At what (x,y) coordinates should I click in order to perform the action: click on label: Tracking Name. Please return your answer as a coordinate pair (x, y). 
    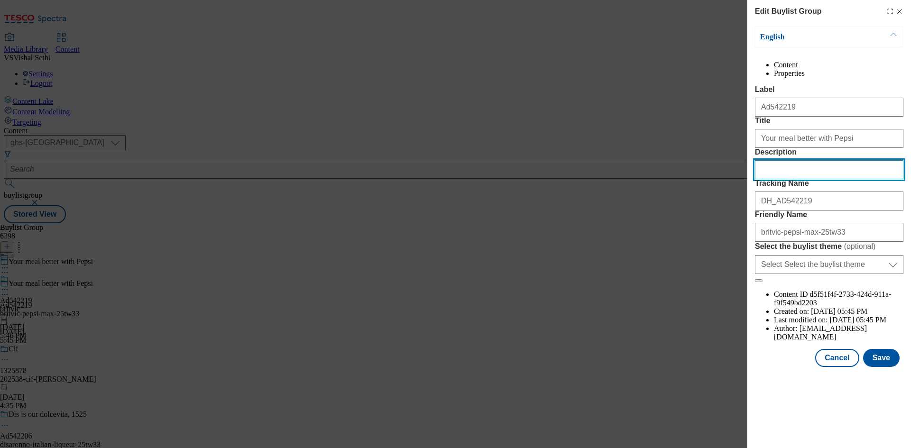
    Looking at the image, I should click on (829, 184).